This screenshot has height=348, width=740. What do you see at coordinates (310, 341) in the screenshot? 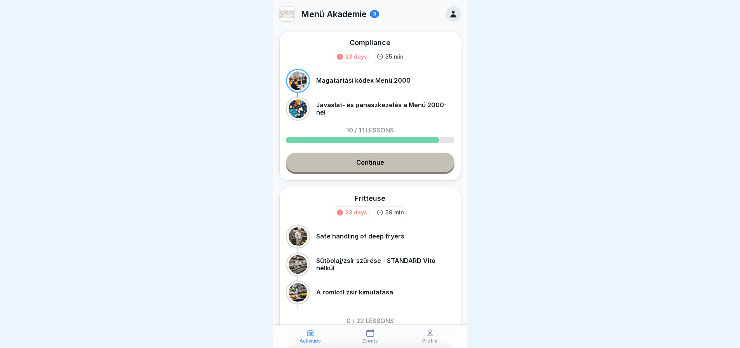
I see `p: Activities` at bounding box center [310, 341].